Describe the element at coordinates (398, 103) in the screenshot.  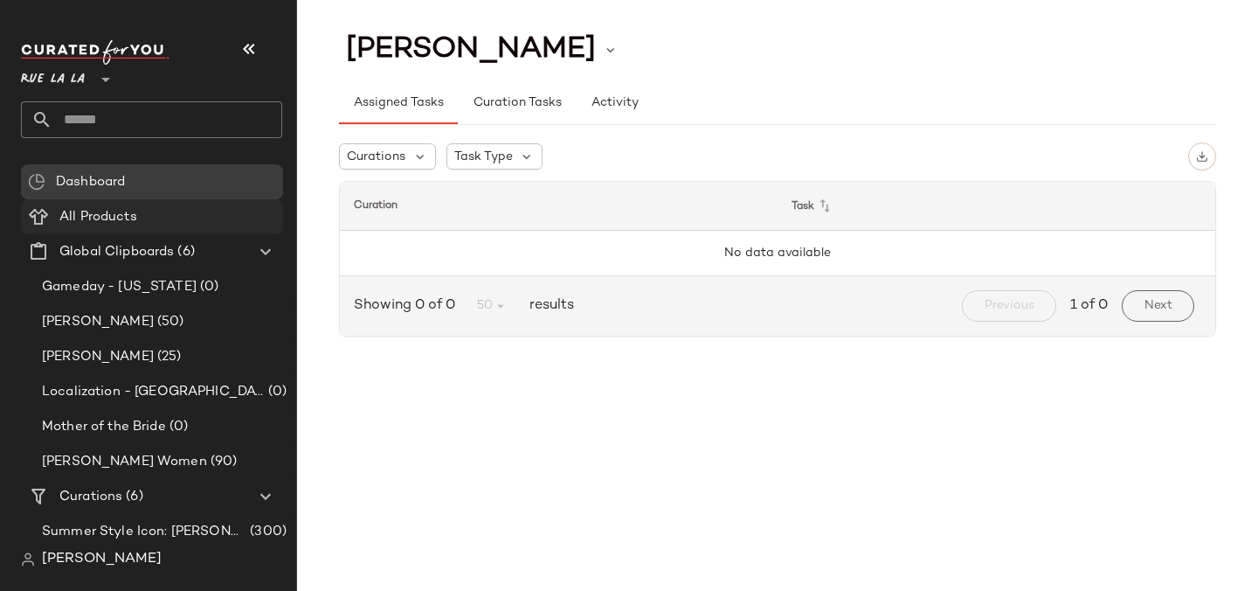
I see `span: Assigned Tasks` at that location.